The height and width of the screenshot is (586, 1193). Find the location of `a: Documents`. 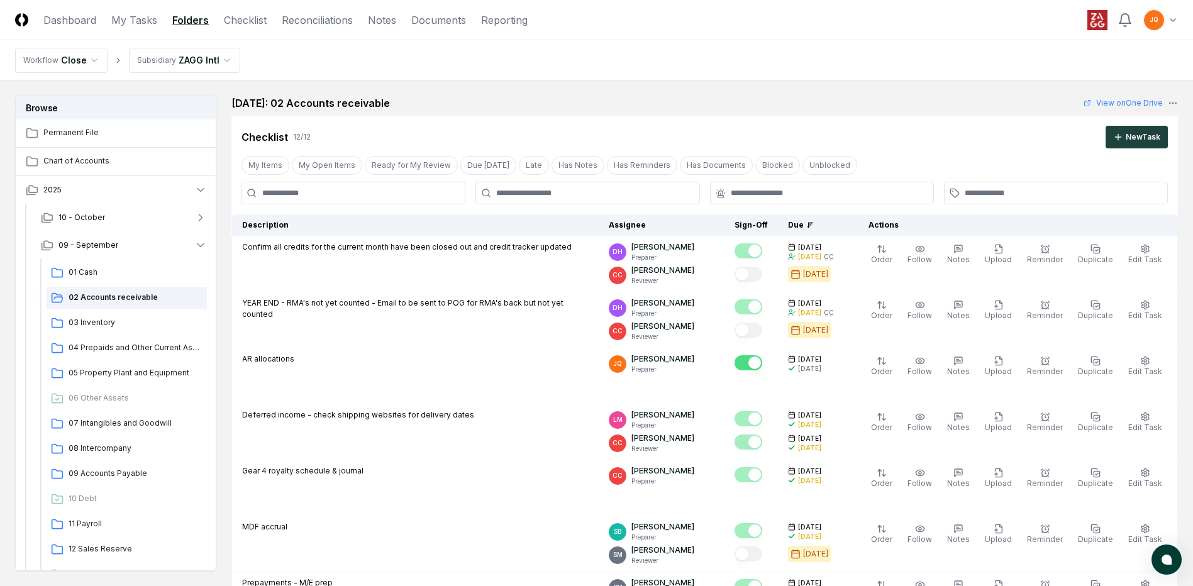

a: Documents is located at coordinates (438, 20).